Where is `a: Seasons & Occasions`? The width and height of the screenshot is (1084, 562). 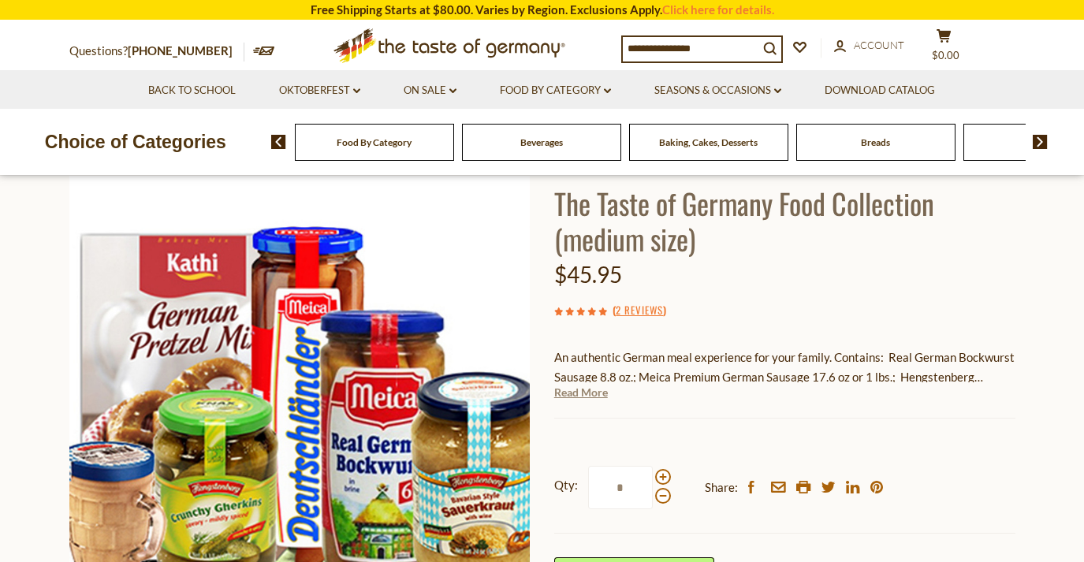 a: Seasons & Occasions is located at coordinates (718, 91).